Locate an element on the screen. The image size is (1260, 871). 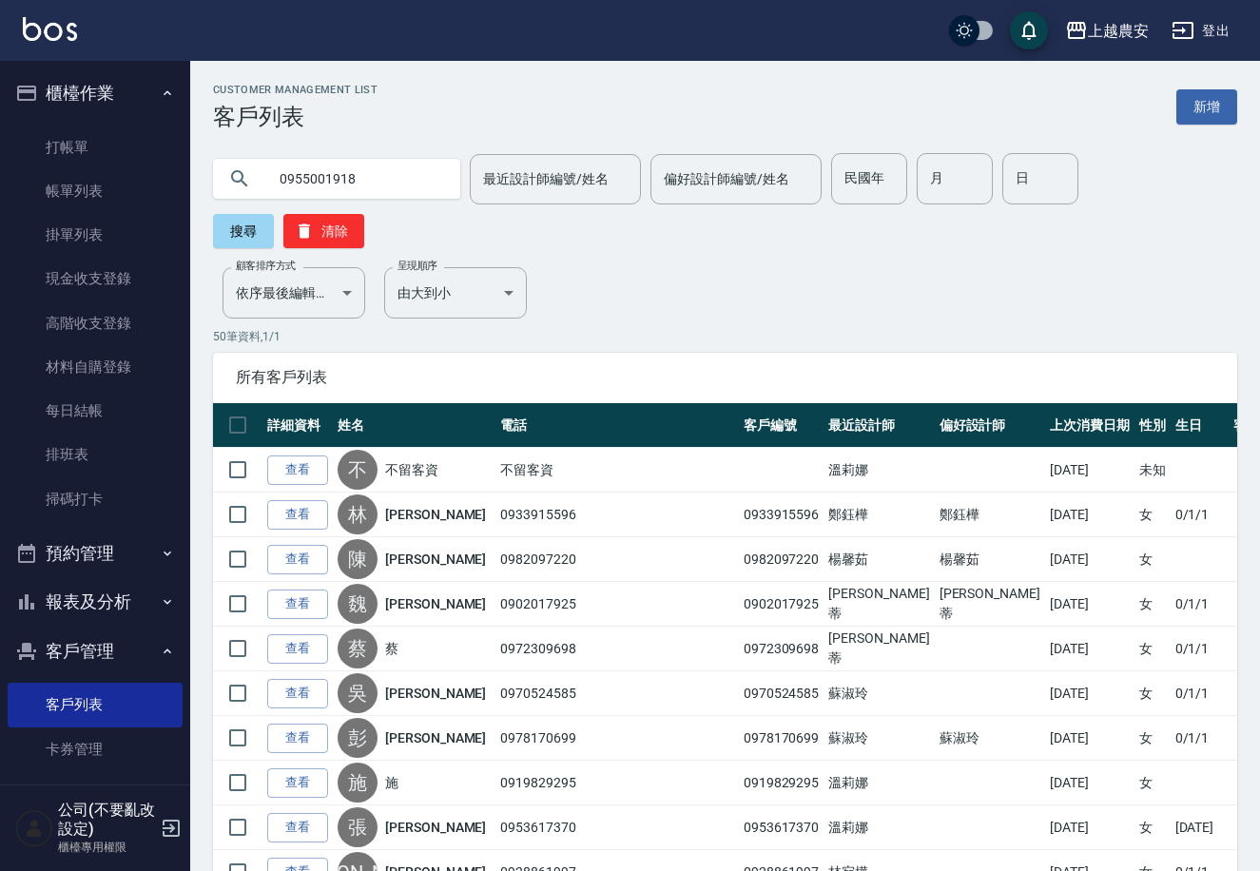
img: Logo is located at coordinates (49, 29).